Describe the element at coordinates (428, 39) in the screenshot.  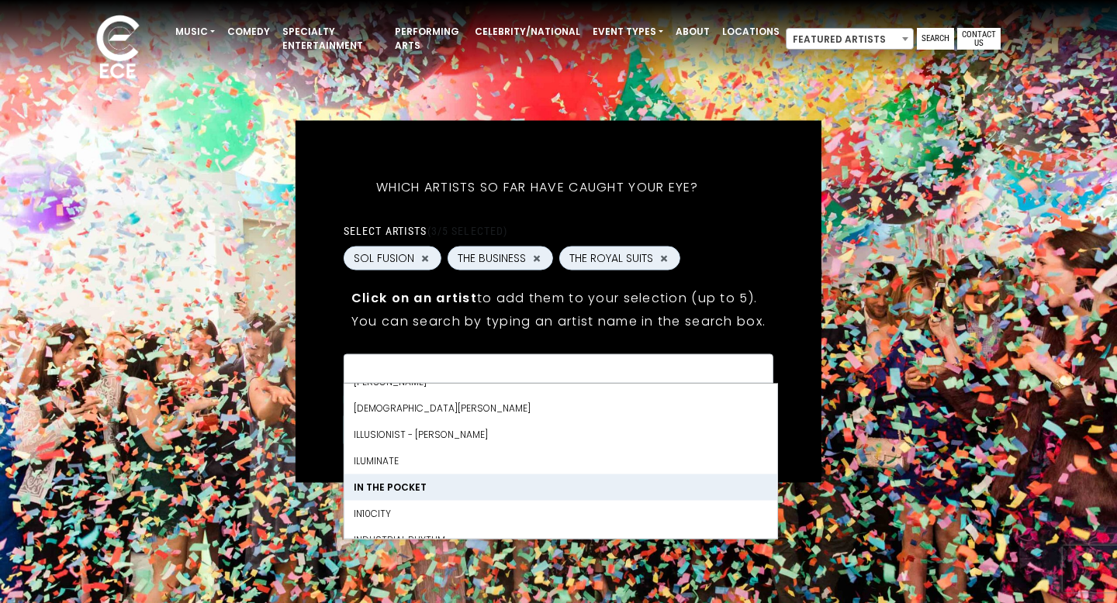
I see `a: Performing Arts` at that location.